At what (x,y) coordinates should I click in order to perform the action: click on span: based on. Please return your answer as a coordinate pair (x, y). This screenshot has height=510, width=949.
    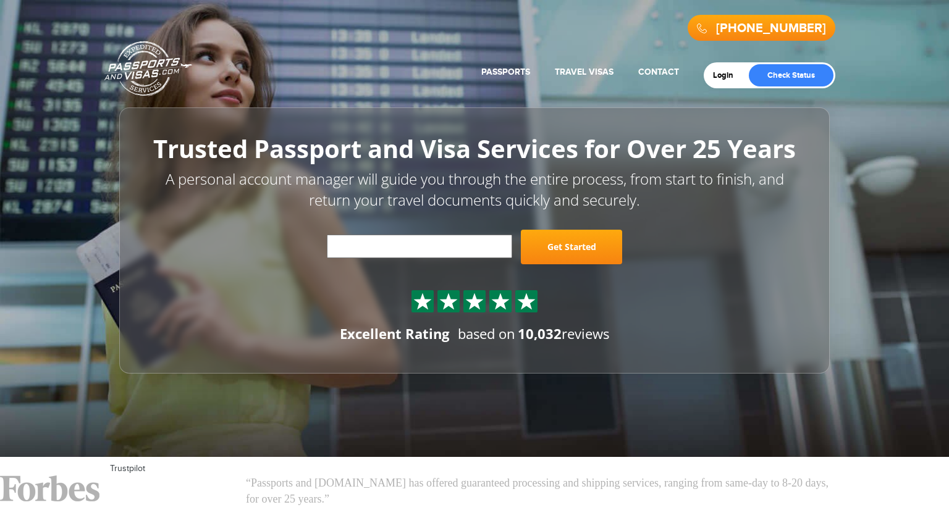
    Looking at the image, I should click on (486, 334).